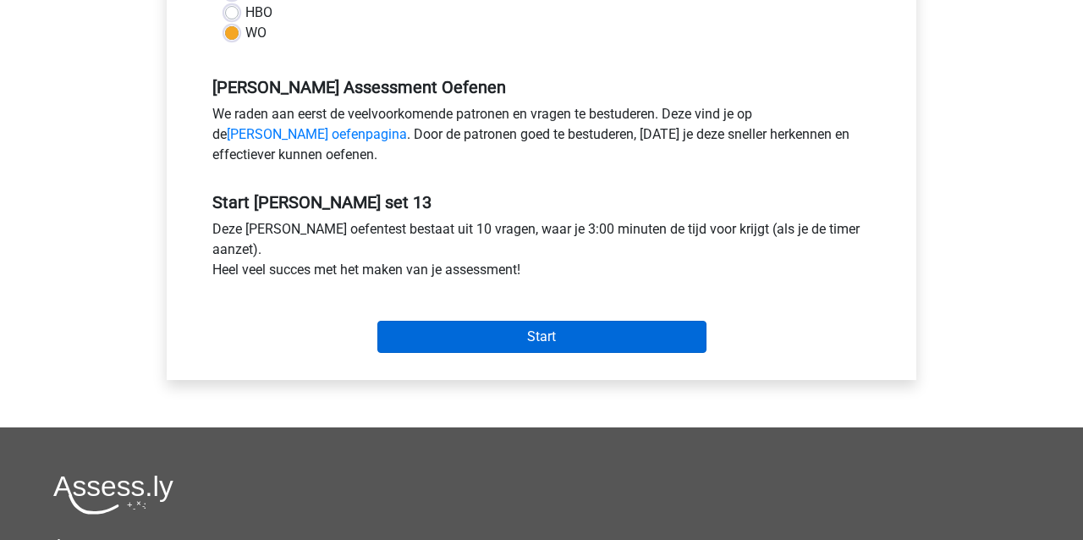 The height and width of the screenshot is (540, 1083). Describe the element at coordinates (541, 138) in the screenshot. I see `div: We raden aan eerst de veelvoorkomende patronen en vragen te bestuderen. Deze vind je op de . Door...` at that location.